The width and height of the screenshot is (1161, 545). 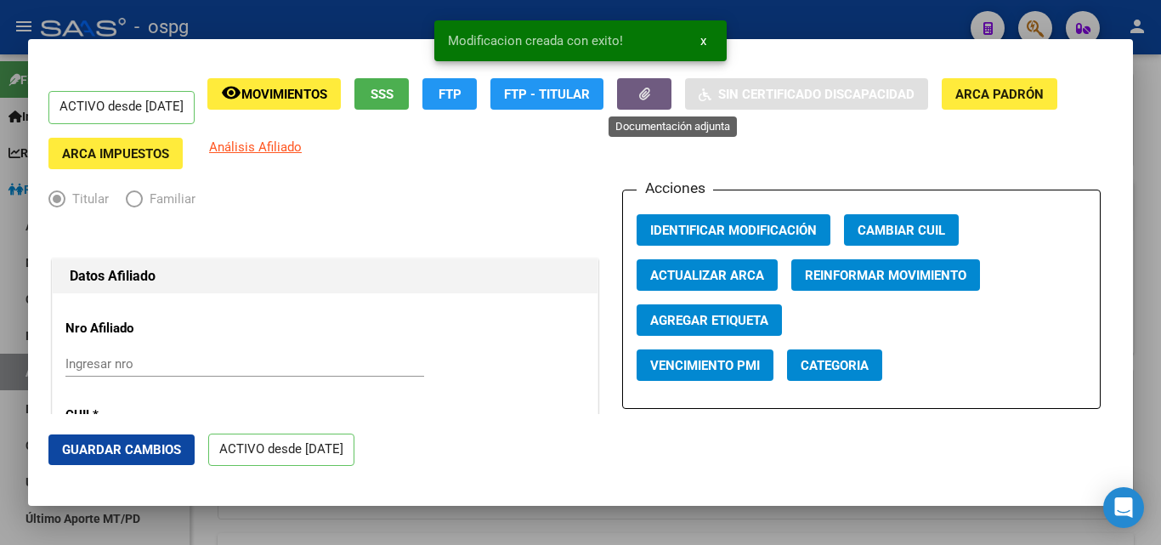 What do you see at coordinates (274, 94) in the screenshot?
I see `button: Movimientos` at bounding box center [274, 94].